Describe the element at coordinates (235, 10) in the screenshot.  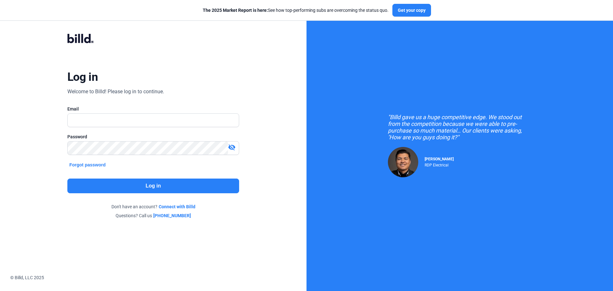
I see `span: The 2025 Market Report is here:` at that location.